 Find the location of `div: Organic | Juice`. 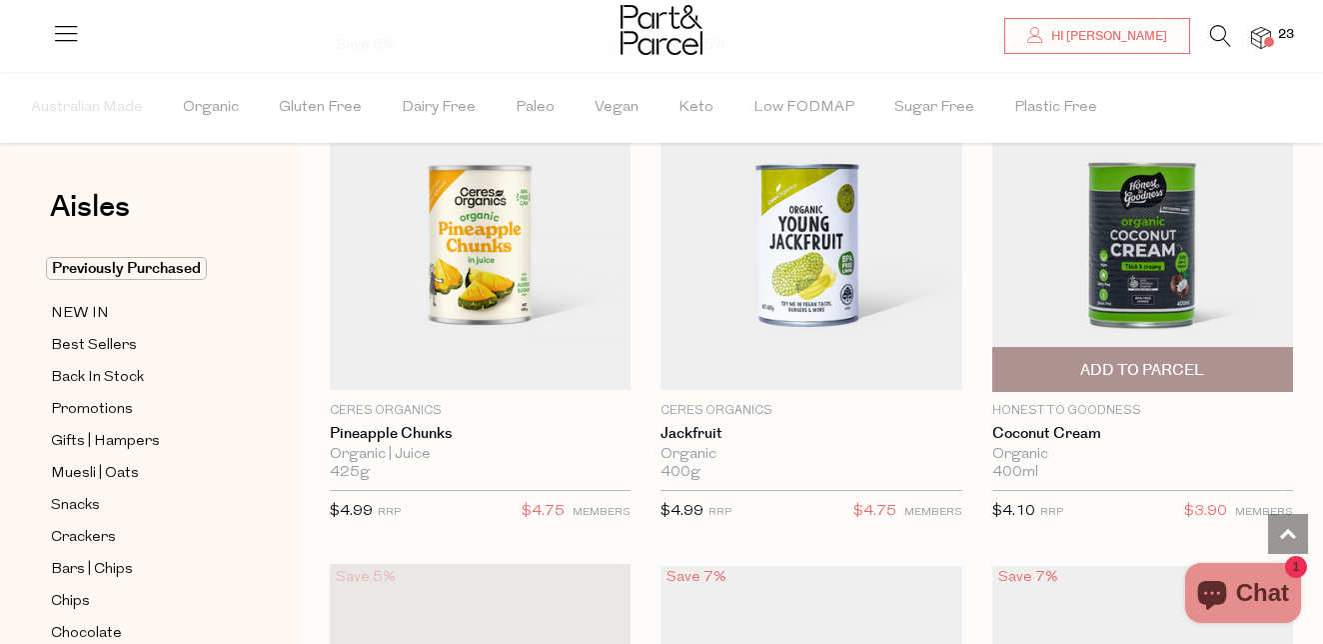

div: Organic | Juice is located at coordinates (480, 455).